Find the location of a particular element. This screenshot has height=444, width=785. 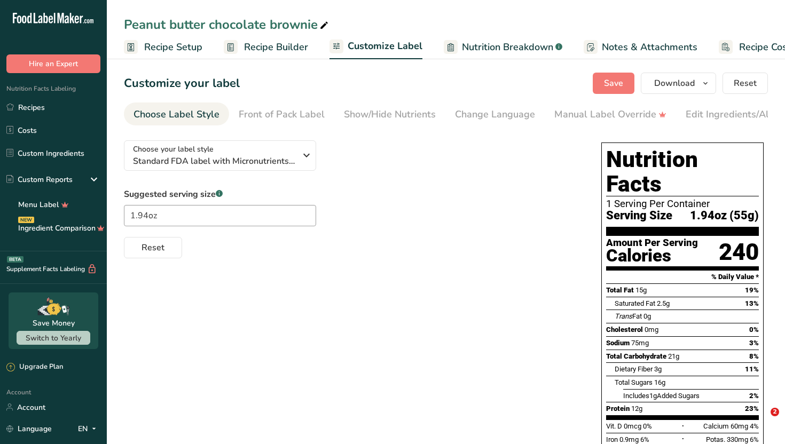

span: 0mcg is located at coordinates (632, 426).